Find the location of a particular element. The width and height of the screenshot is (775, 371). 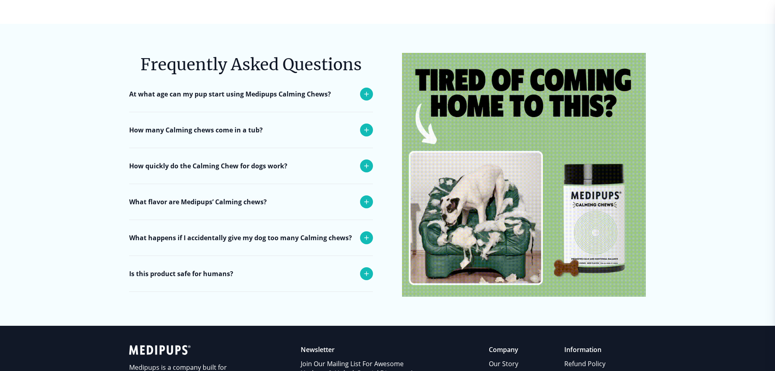

a: Our Story is located at coordinates (512, 364).